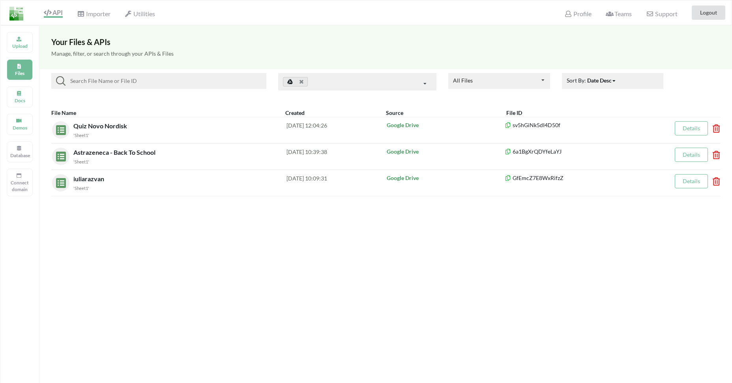 This screenshot has height=383, width=732. I want to click on span: Quiz Novo Nordisk, so click(101, 126).